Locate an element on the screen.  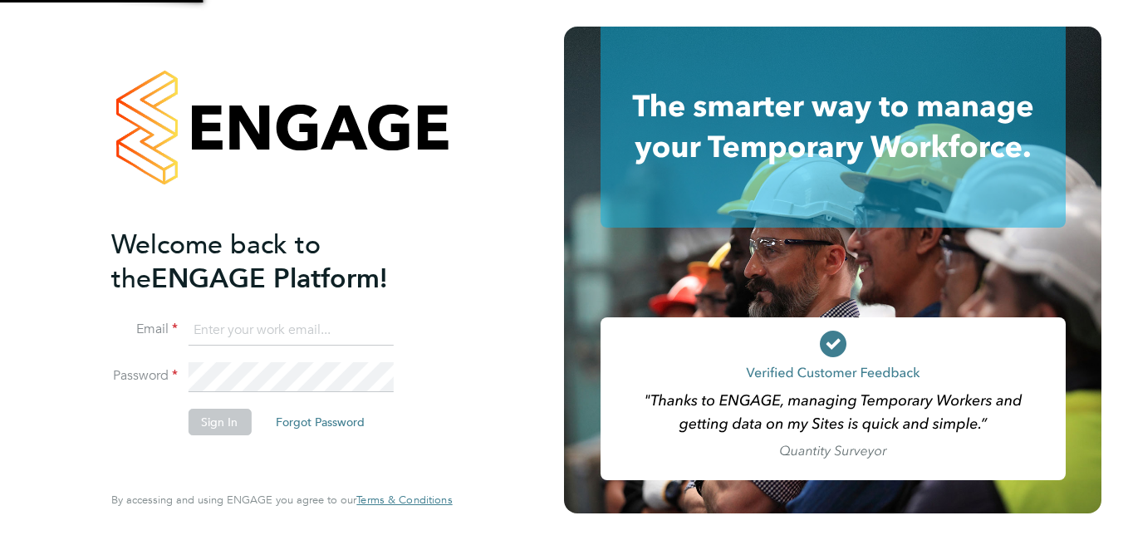
input: Enter your work email... is located at coordinates (290, 331).